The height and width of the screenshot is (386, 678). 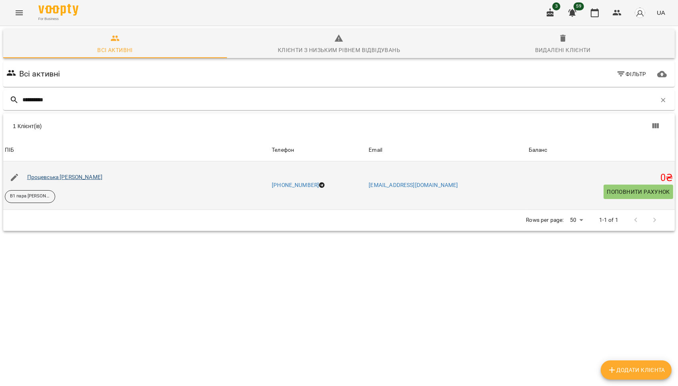 I want to click on img: avatar_s.png, so click(x=640, y=13).